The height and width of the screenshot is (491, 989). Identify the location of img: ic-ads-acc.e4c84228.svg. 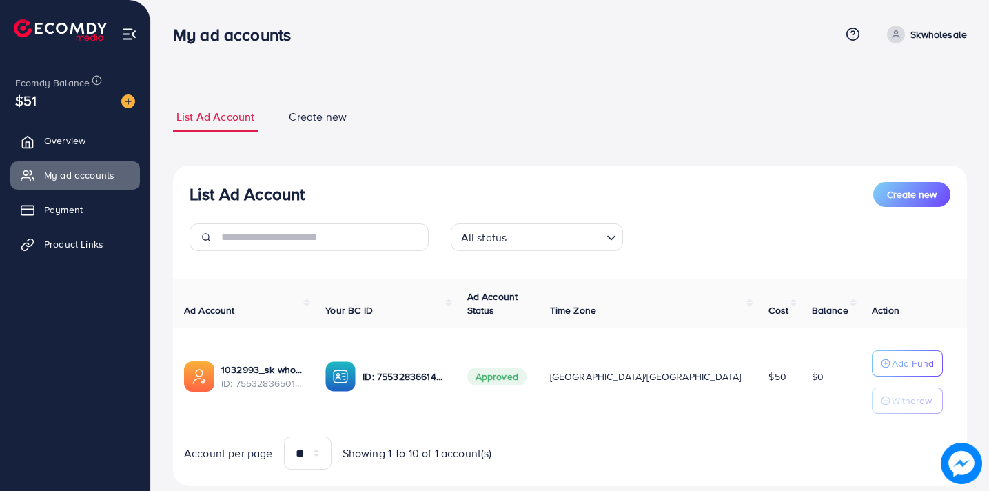
(199, 376).